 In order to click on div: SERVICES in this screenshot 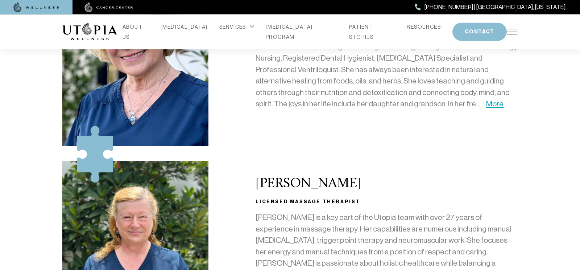, I will do `click(237, 27)`.